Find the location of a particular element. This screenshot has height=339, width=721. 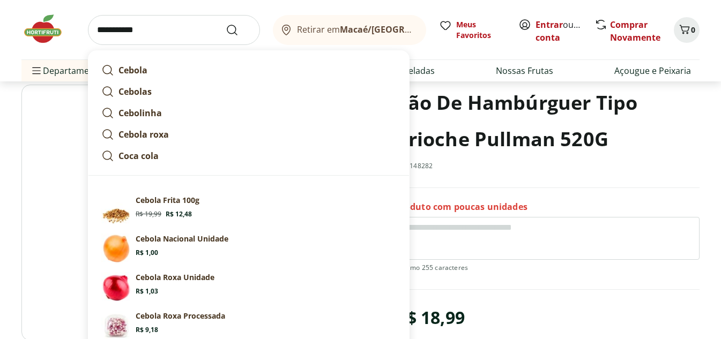

a: Cebola is located at coordinates (249, 70).